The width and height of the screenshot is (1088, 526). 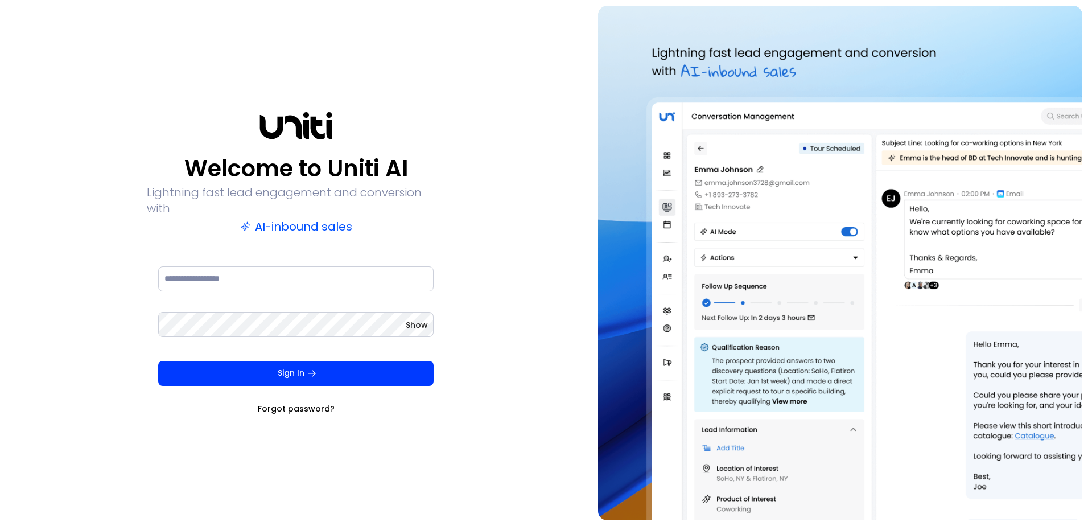 I want to click on p: Lightning fast lead engagement and conversion with, so click(x=296, y=200).